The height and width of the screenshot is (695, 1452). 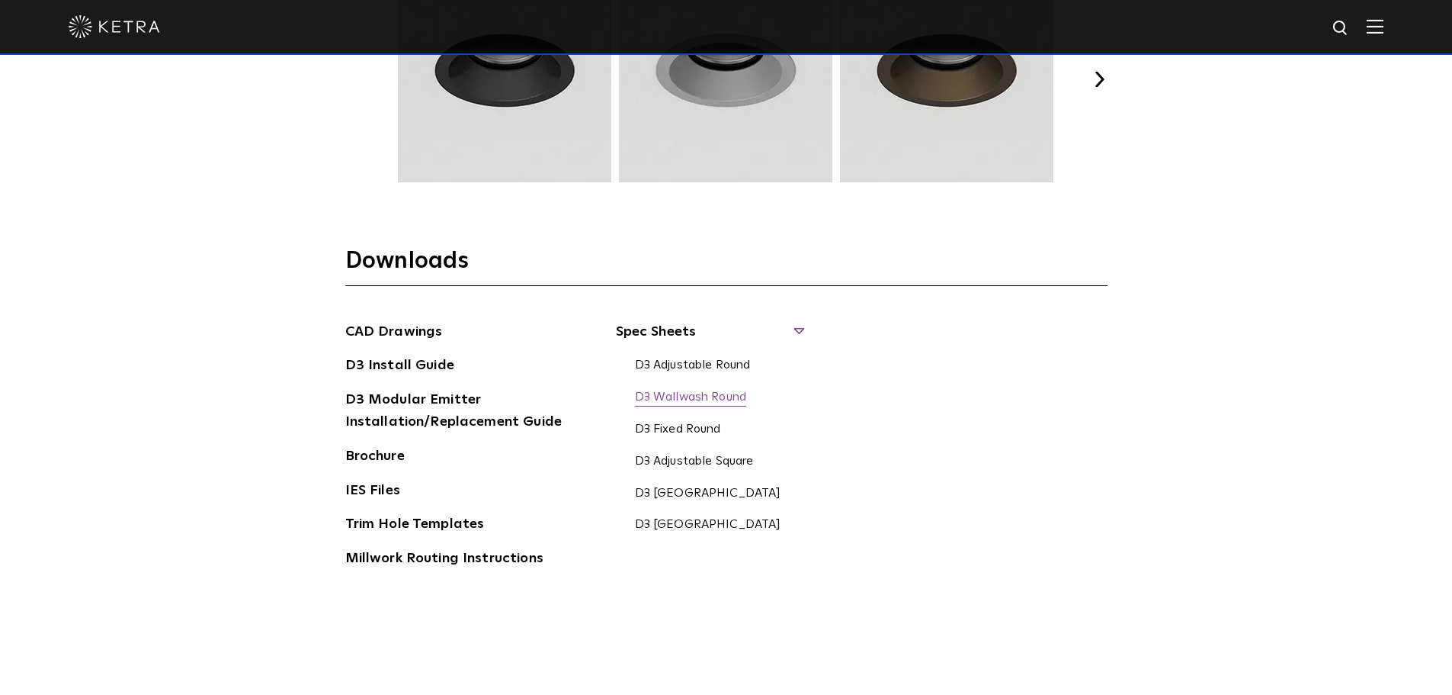 What do you see at coordinates (693, 366) in the screenshot?
I see `a: D3 Adjustable Round` at bounding box center [693, 366].